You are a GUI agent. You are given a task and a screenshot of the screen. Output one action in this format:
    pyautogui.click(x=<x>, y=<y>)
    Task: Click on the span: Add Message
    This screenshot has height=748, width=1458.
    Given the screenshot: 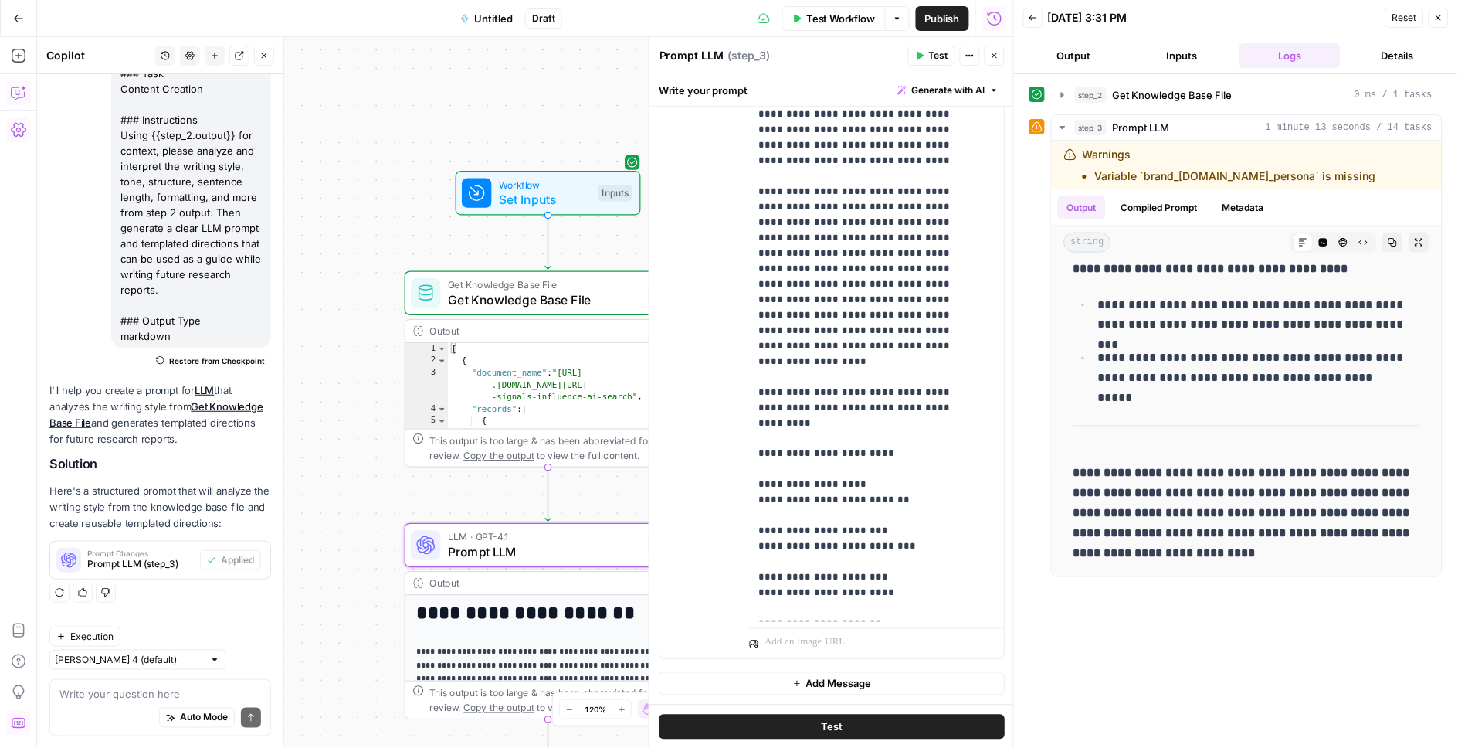 What is the action you would take?
    pyautogui.click(x=838, y=684)
    